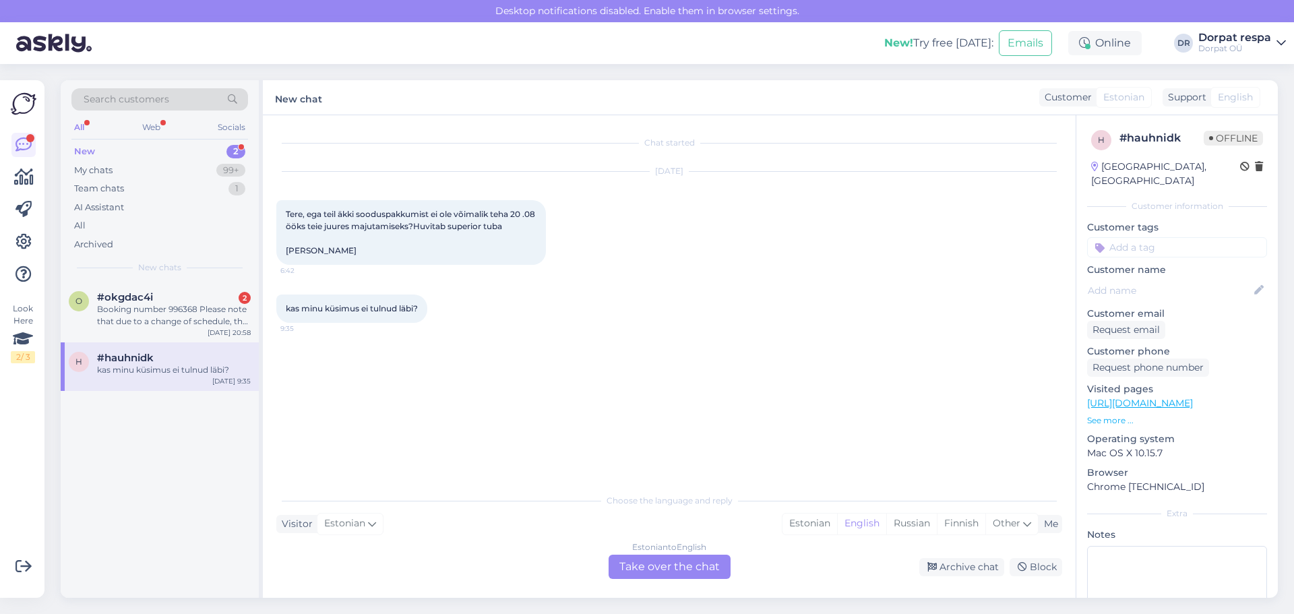 The image size is (1294, 614). Describe the element at coordinates (898, 42) in the screenshot. I see `b: New!` at that location.